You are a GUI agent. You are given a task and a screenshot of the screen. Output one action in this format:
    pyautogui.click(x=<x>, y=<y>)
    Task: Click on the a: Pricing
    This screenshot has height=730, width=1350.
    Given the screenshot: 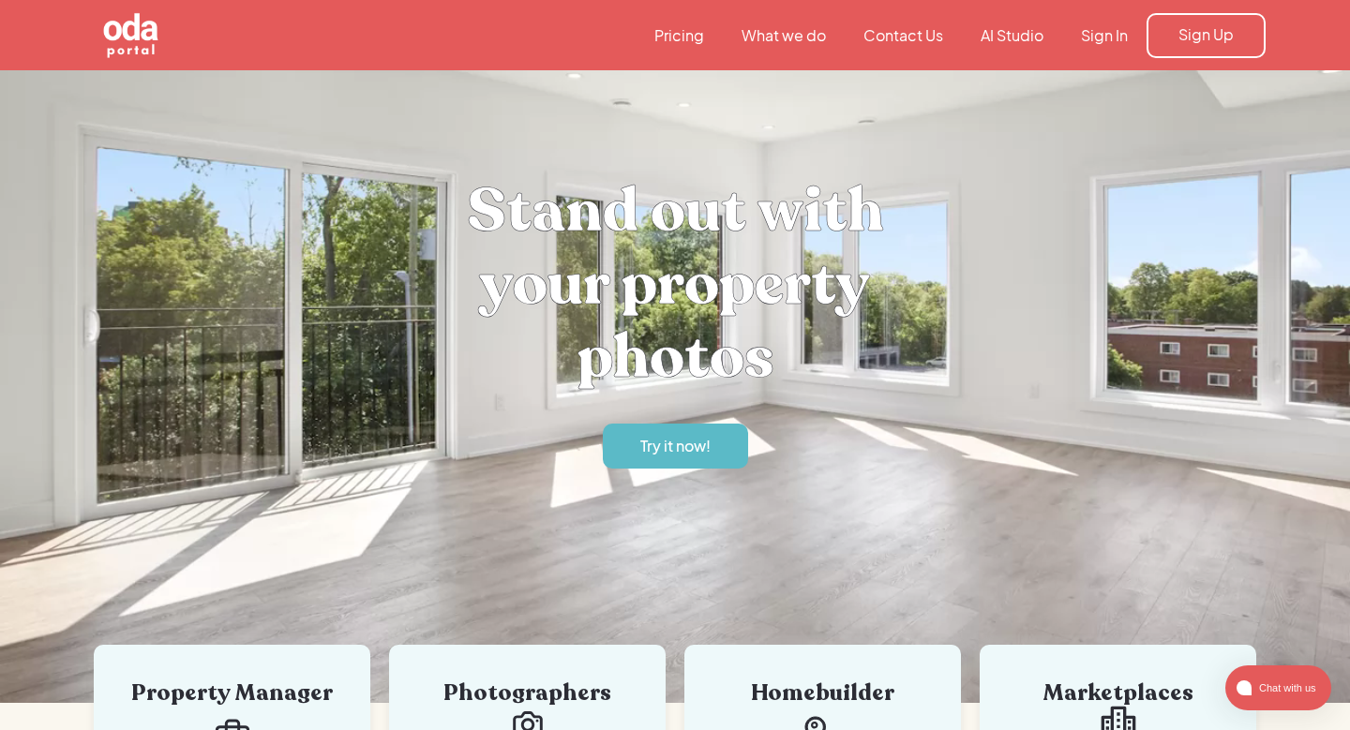 What is the action you would take?
    pyautogui.click(x=679, y=36)
    